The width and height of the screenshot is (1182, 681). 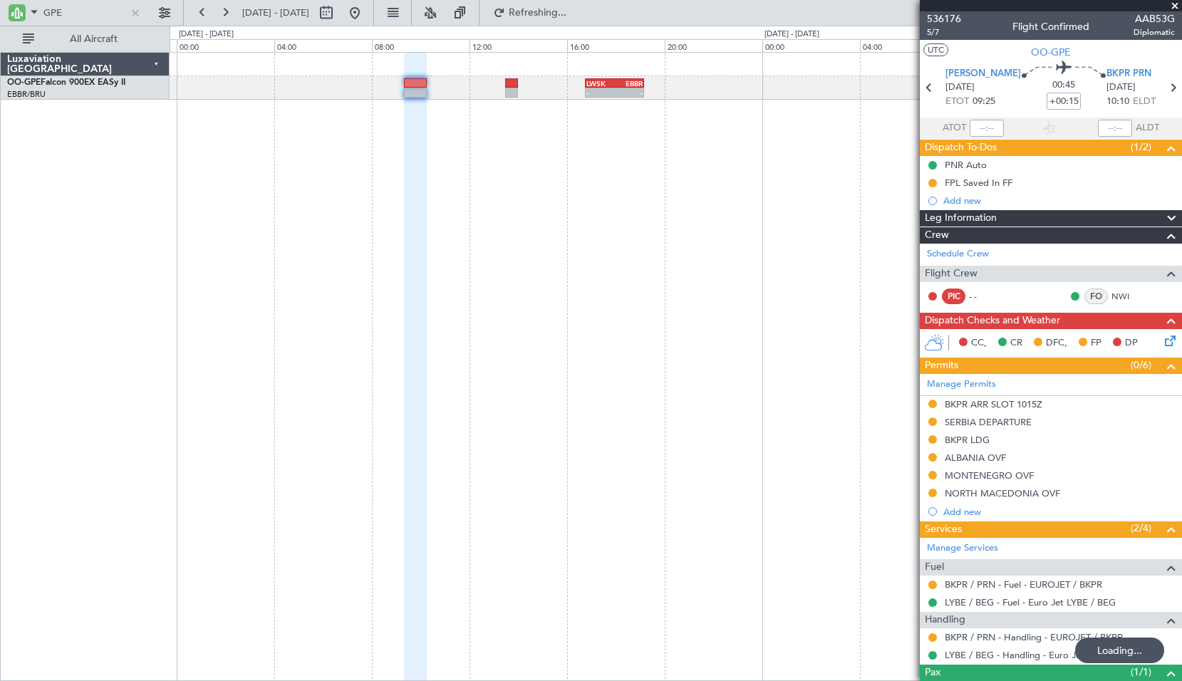 I want to click on span: Refreshing..., so click(x=538, y=13).